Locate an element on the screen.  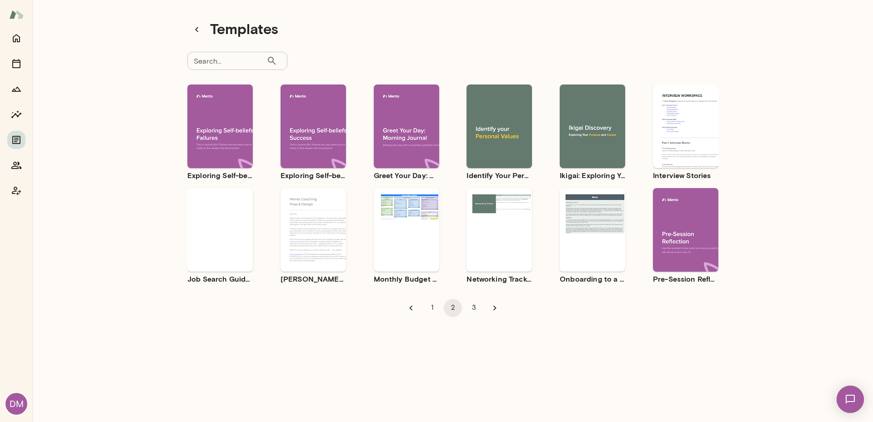
button: Home is located at coordinates (16, 38).